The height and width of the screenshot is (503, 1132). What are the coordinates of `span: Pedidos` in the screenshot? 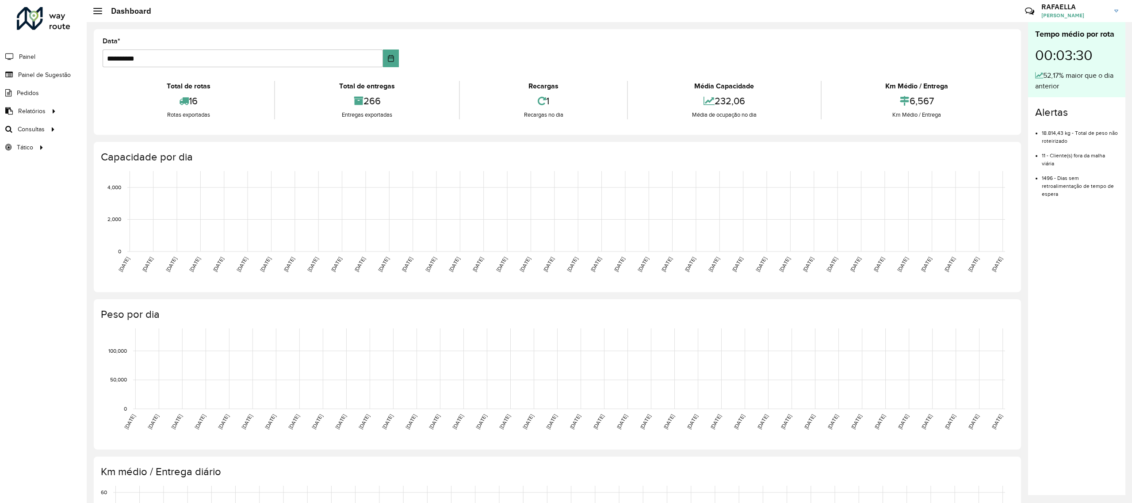 It's located at (28, 93).